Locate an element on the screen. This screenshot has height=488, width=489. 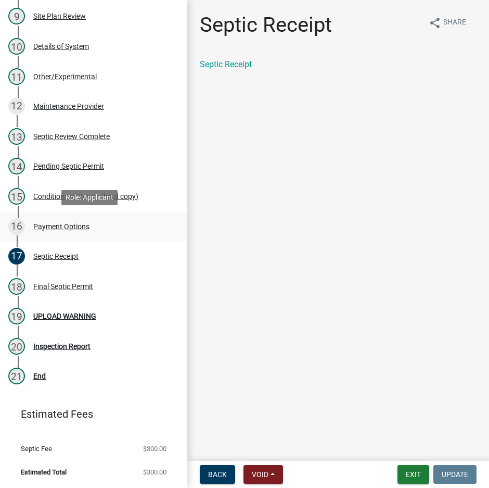
div: Septic Review Complete is located at coordinates (71, 136).